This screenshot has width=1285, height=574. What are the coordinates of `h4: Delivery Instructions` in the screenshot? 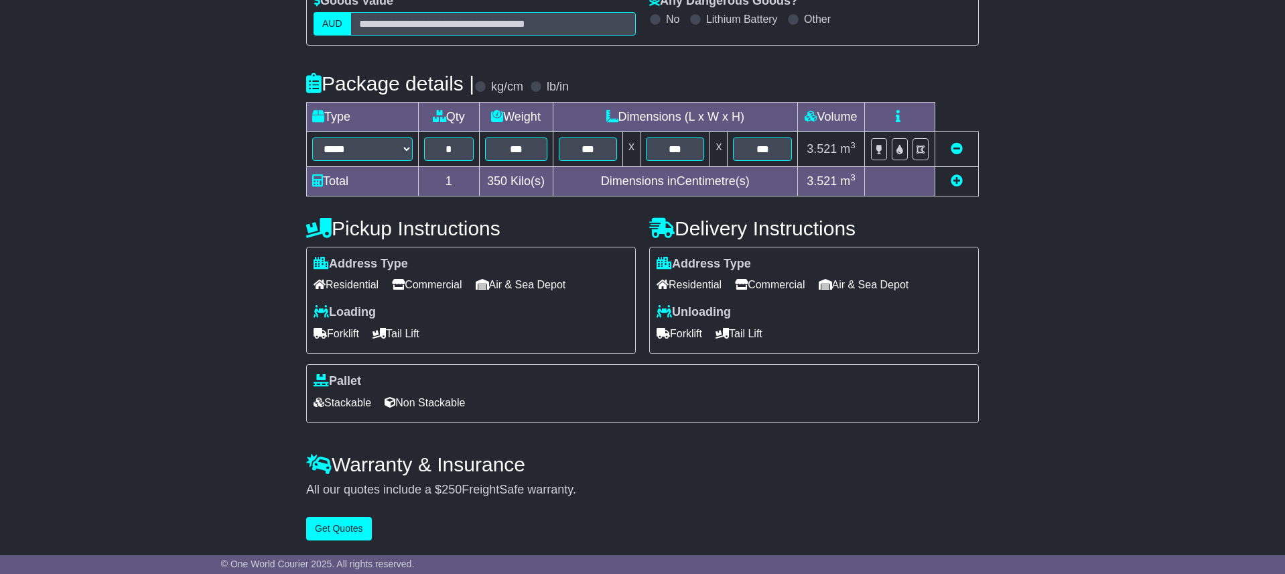 It's located at (814, 228).